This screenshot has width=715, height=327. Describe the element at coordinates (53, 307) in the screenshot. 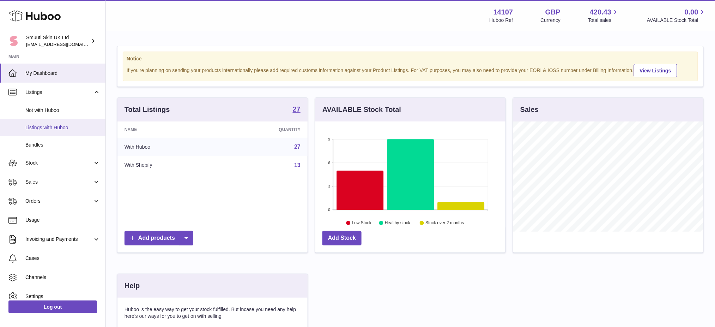

I see `a: Log out` at that location.